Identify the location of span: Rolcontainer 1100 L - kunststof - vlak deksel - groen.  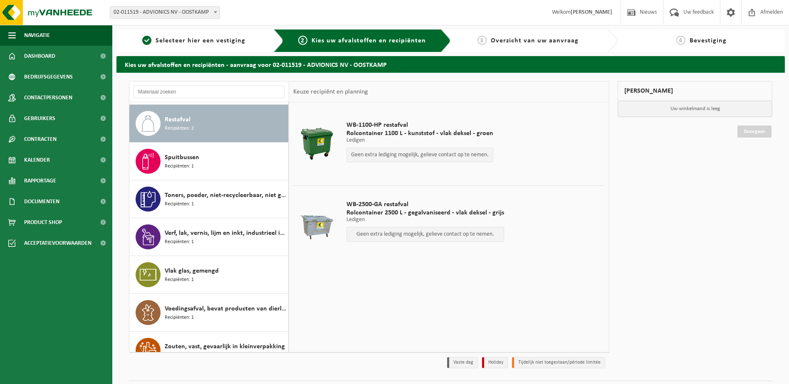
(420, 134).